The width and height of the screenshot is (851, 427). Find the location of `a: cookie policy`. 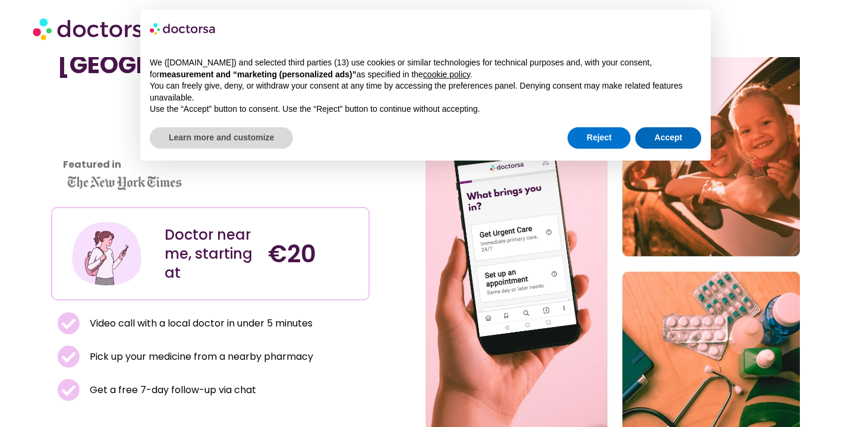

a: cookie policy is located at coordinates (446, 74).